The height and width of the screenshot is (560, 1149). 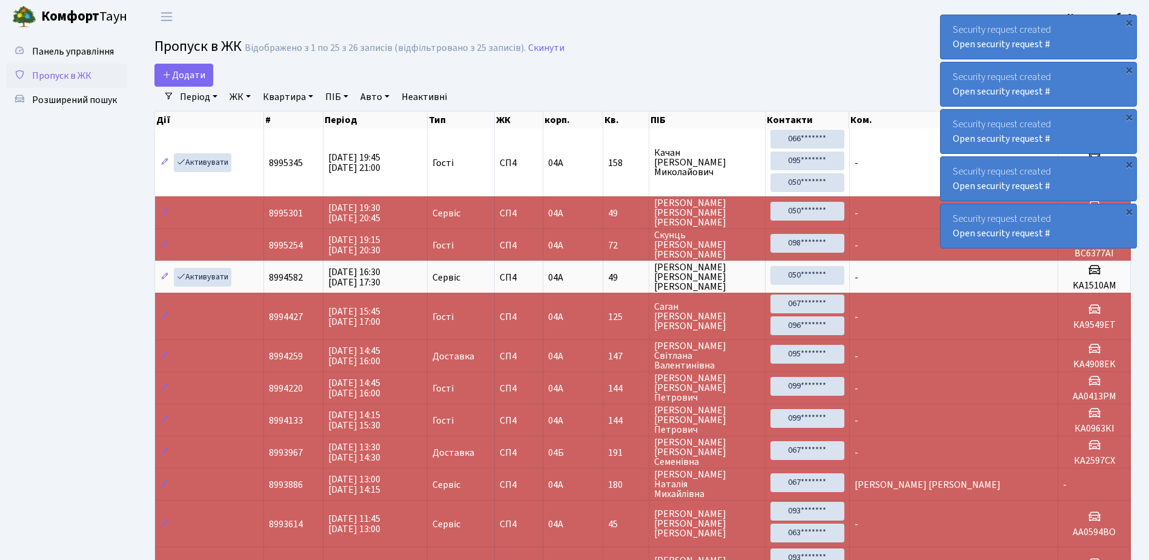 I want to click on th: Контакти, so click(x=807, y=120).